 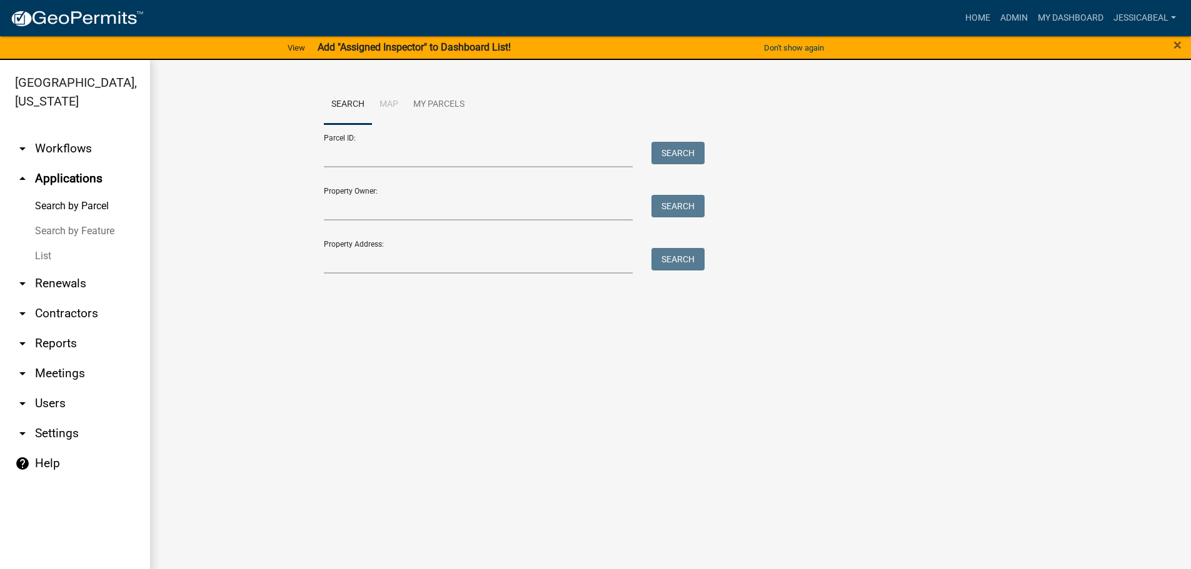 What do you see at coordinates (347, 105) in the screenshot?
I see `a: Search` at bounding box center [347, 105].